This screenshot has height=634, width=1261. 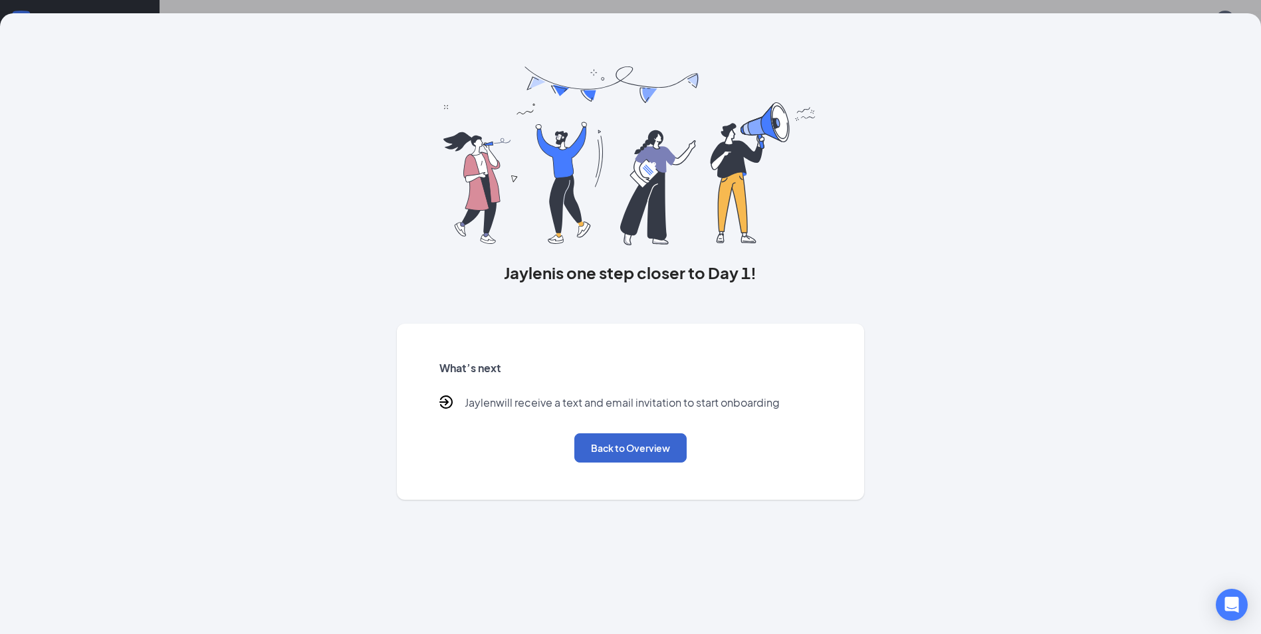 I want to click on p: Jaylen will receive a text and email invitation to start onboarding, so click(x=622, y=404).